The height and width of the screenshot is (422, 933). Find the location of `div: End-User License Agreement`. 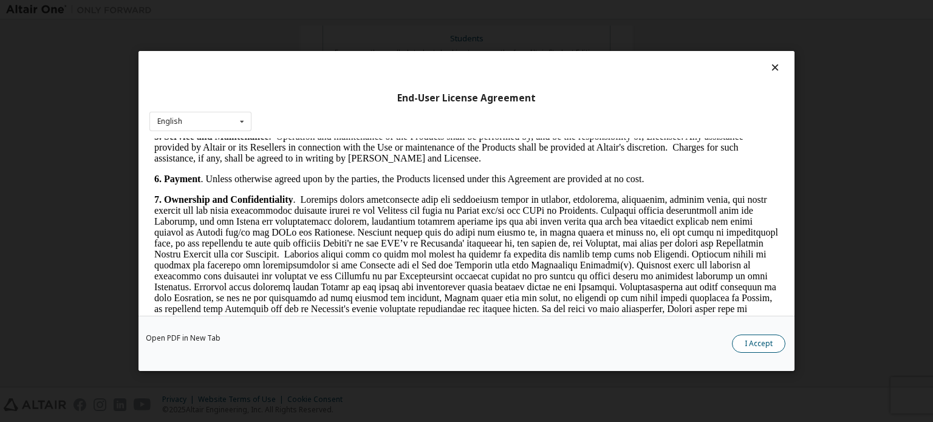

div: End-User License Agreement is located at coordinates (467, 98).